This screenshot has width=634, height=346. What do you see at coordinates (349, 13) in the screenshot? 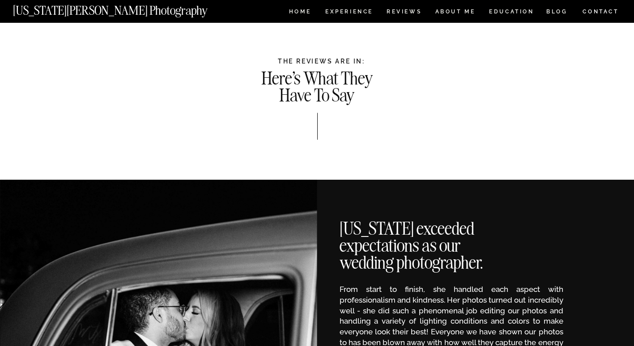
I see `nav: Experience` at bounding box center [349, 13].